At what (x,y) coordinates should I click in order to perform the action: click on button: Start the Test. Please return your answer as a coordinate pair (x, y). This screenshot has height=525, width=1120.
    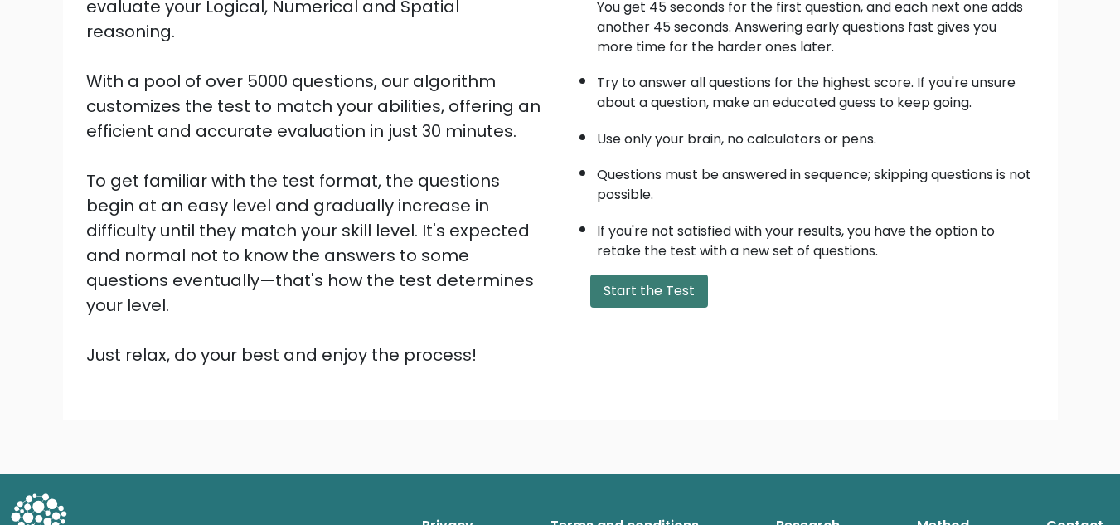
    Looking at the image, I should click on (649, 291).